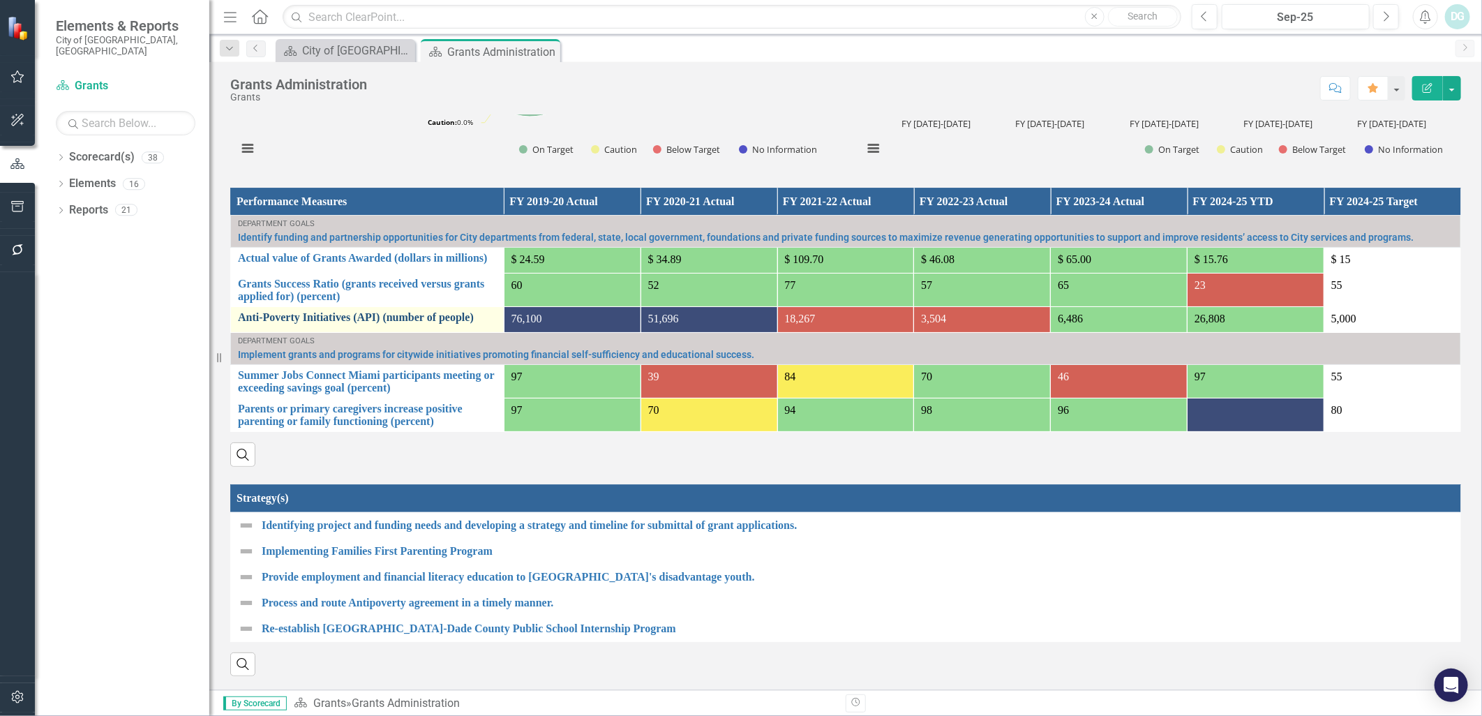  Describe the element at coordinates (846, 355) in the screenshot. I see `a: Implement grants and programs for citywide initiatives promoting financial self-sufficiency and e...` at that location.